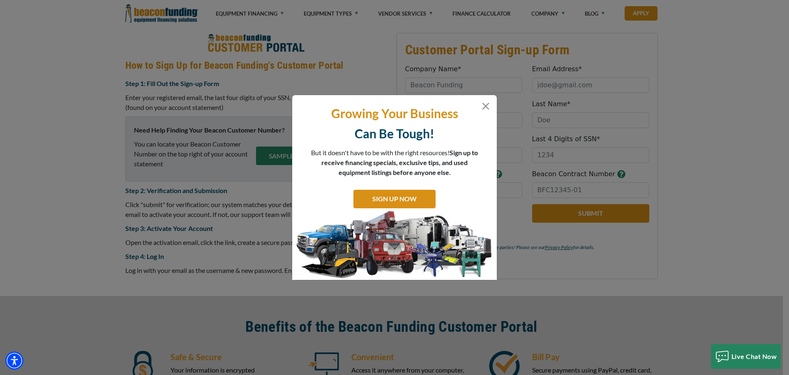 This screenshot has width=789, height=375. What do you see at coordinates (14, 360) in the screenshot?
I see `div: Accessibility Menu` at bounding box center [14, 360].